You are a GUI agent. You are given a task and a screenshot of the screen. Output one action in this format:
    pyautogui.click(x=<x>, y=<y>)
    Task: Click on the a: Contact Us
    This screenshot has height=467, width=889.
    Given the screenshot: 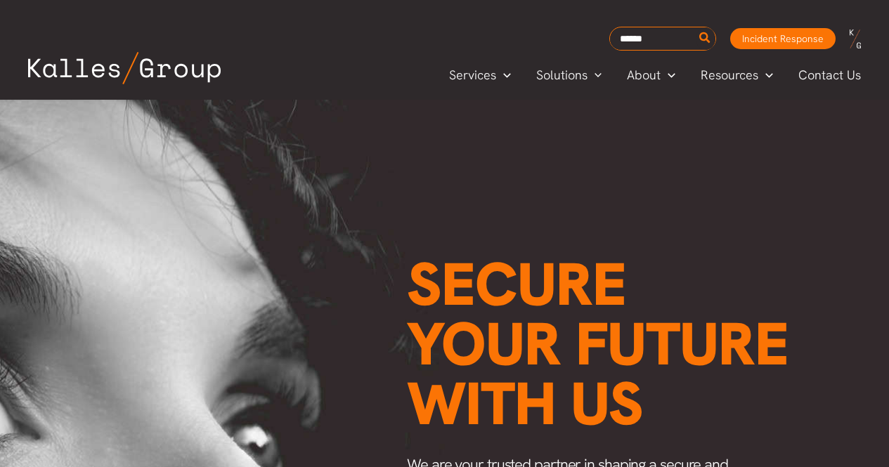 What is the action you would take?
    pyautogui.click(x=830, y=75)
    